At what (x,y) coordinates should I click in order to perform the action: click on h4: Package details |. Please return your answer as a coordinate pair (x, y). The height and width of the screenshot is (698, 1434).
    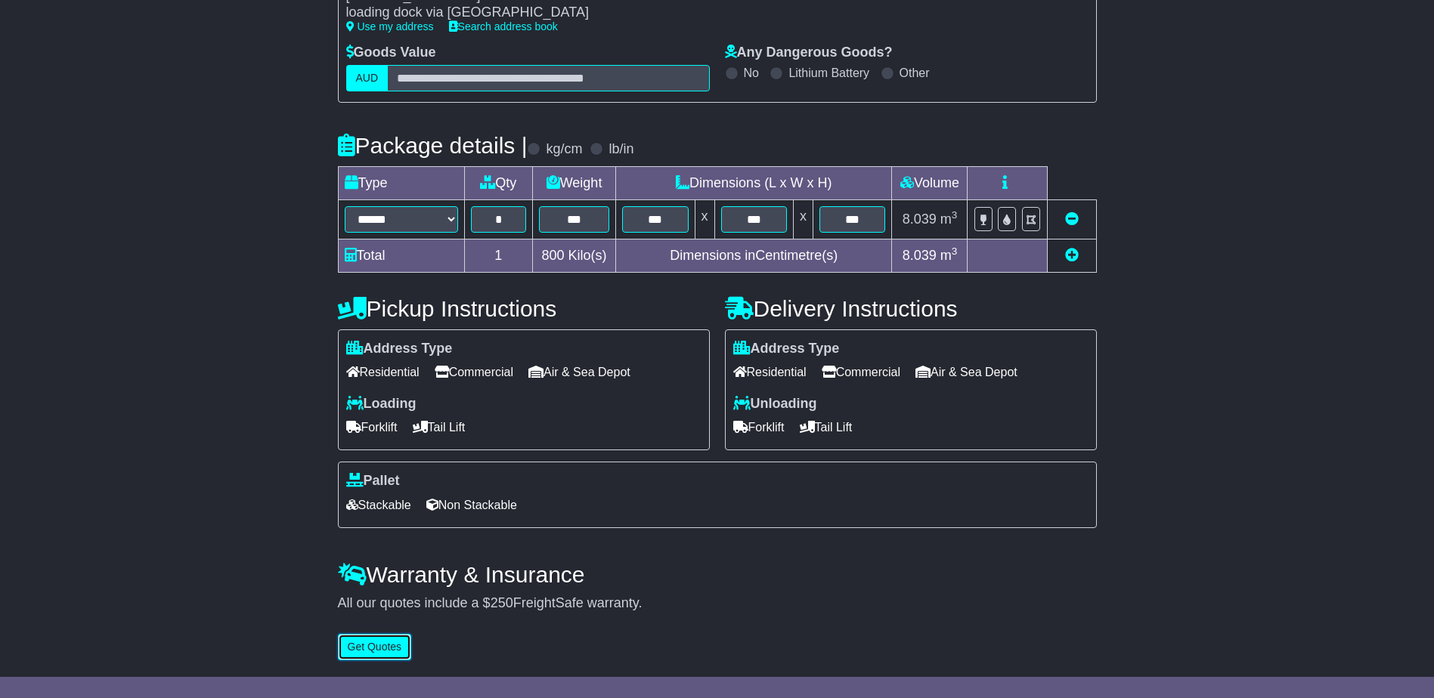
    Looking at the image, I should click on (432, 145).